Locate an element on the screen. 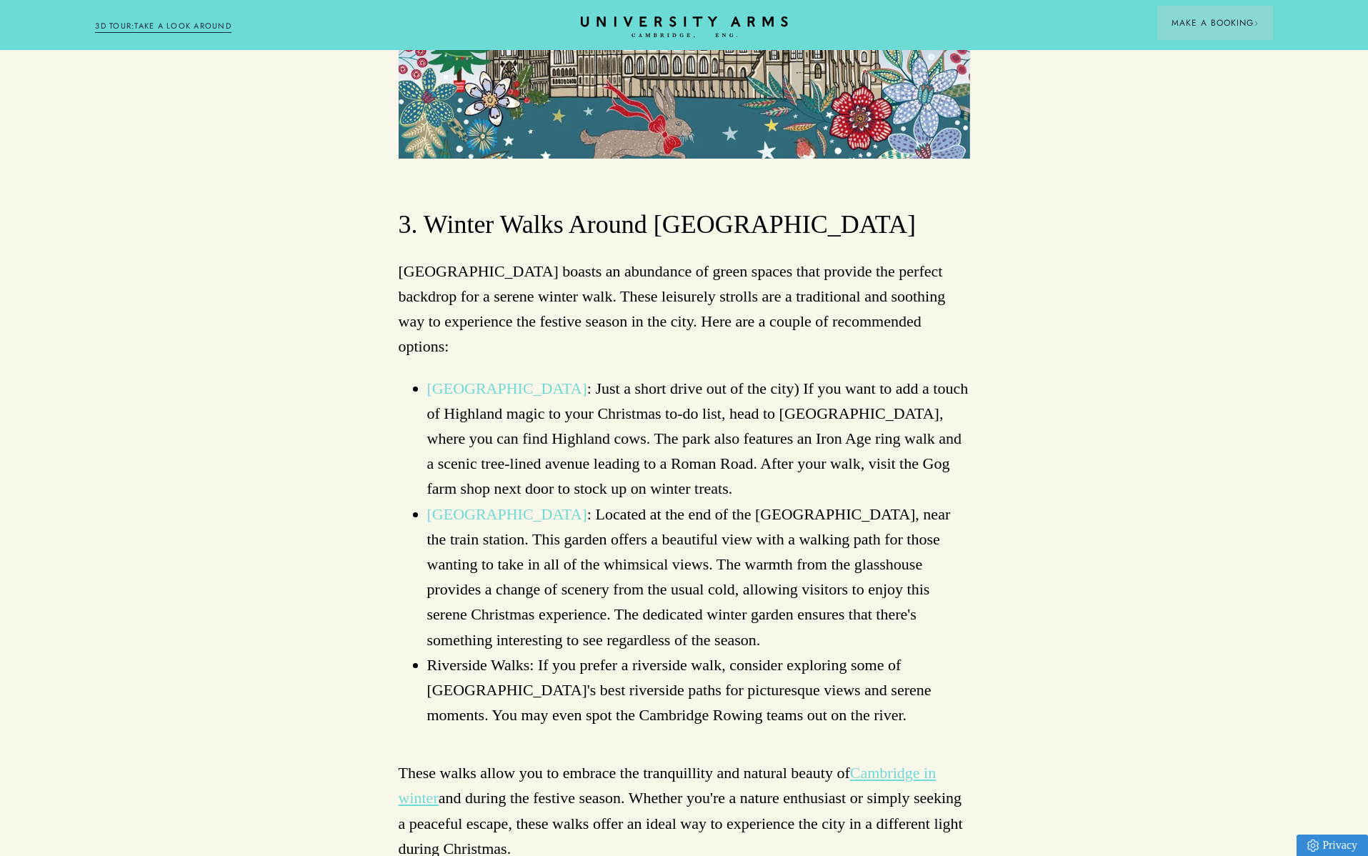 The height and width of the screenshot is (856, 1368). li: : Just a short drive out of the city) If you want to add a touch of Highland magic to your Christ... is located at coordinates (699, 439).